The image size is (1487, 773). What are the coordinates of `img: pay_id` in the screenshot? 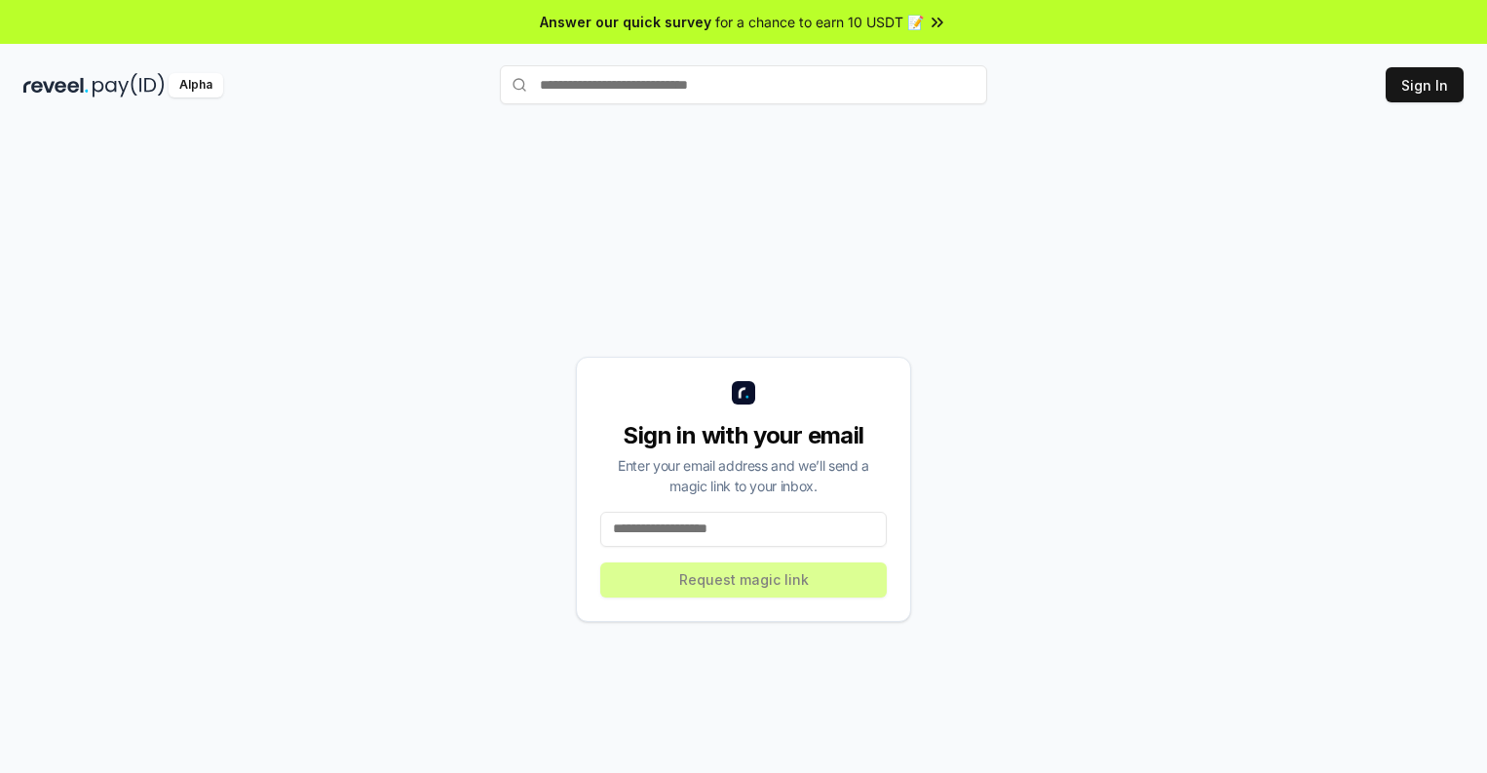 It's located at (129, 85).